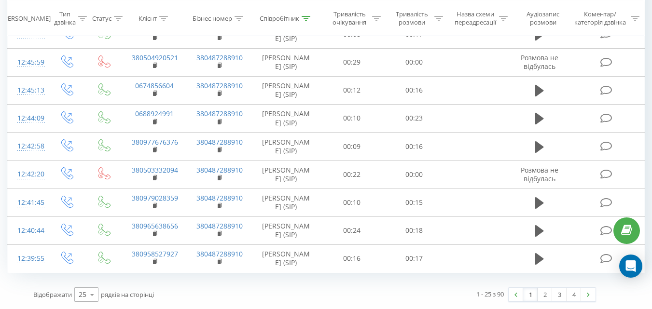 This screenshot has height=309, width=652. Describe the element at coordinates (155, 254) in the screenshot. I see `a: 380958527927` at that location.